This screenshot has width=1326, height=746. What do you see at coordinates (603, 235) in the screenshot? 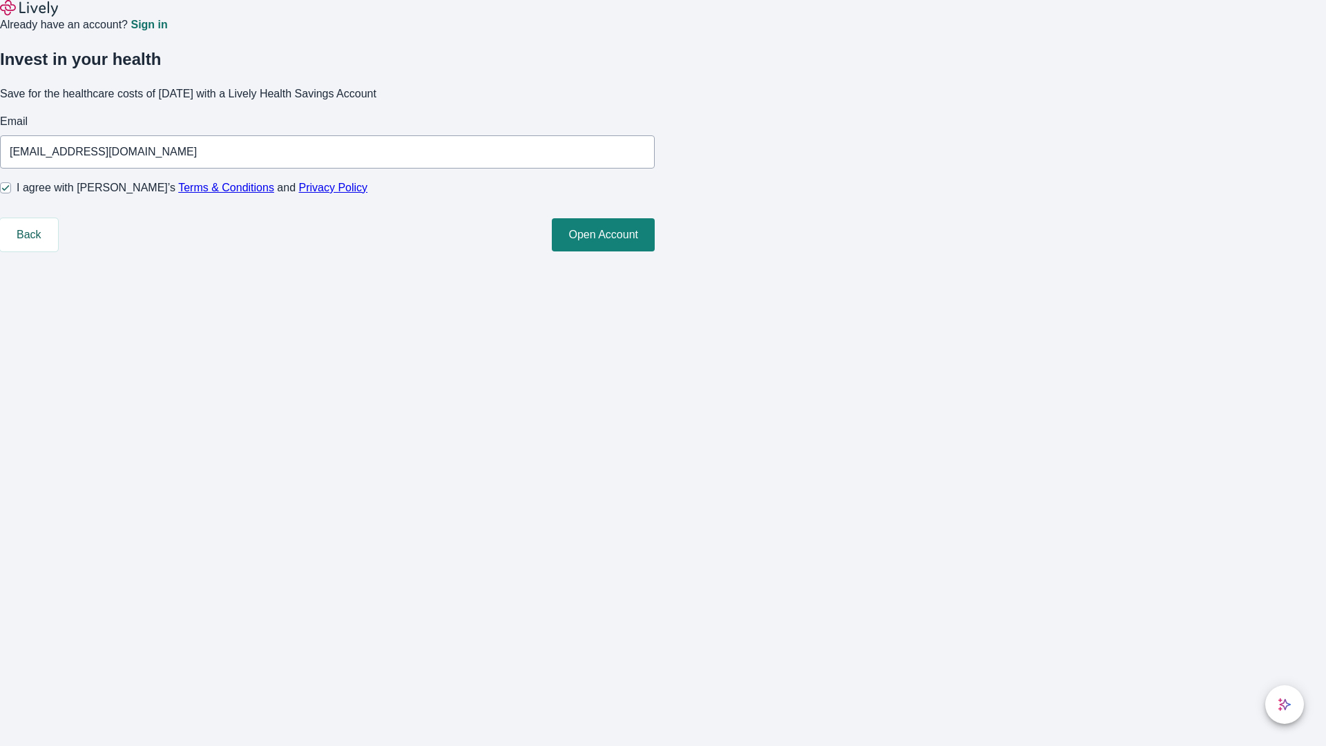
I see `button: Open Account` at bounding box center [603, 235].